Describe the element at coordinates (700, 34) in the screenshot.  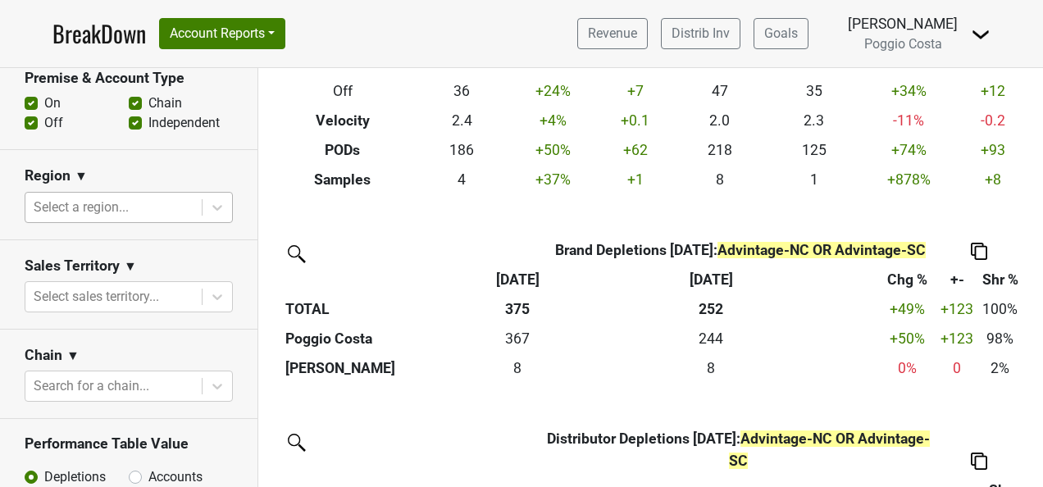
I see `a: Distrib Inv` at that location.